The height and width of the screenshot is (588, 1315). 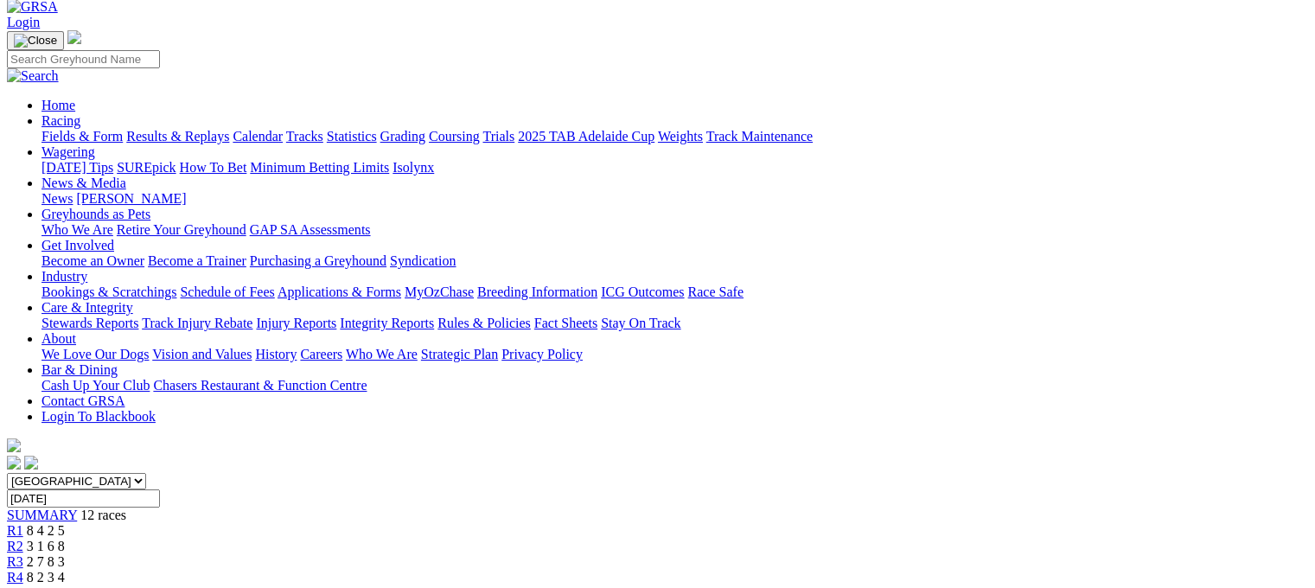 I want to click on input: Select date, so click(x=83, y=498).